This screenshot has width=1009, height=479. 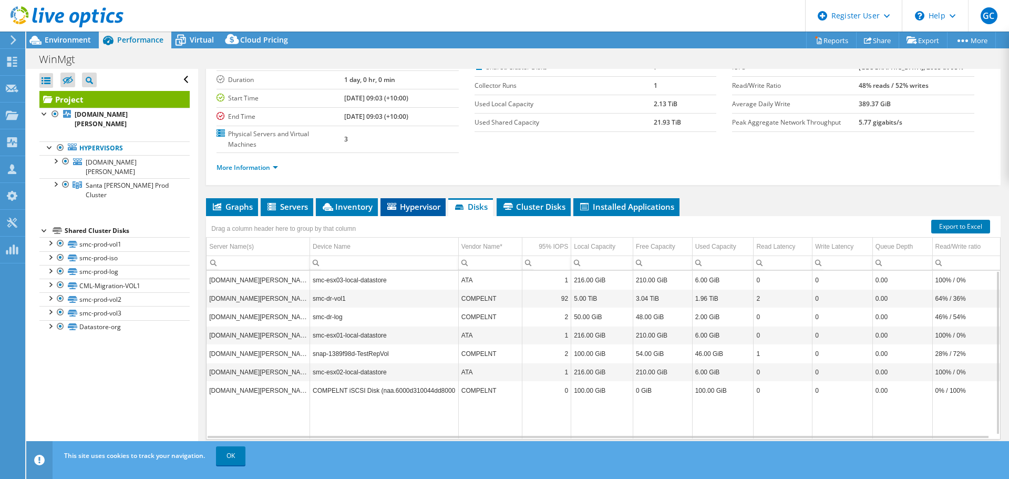 I want to click on label: Used Local Capacity, so click(x=564, y=104).